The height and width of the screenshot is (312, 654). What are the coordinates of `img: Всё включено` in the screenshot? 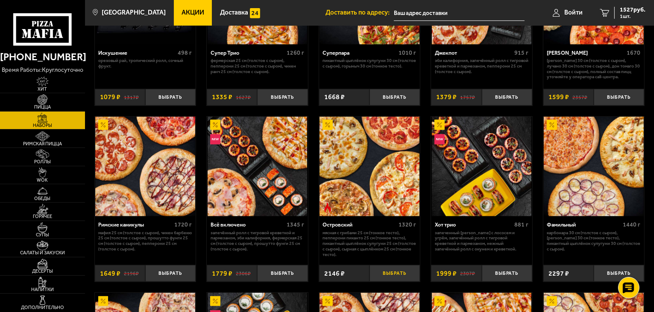 It's located at (258, 167).